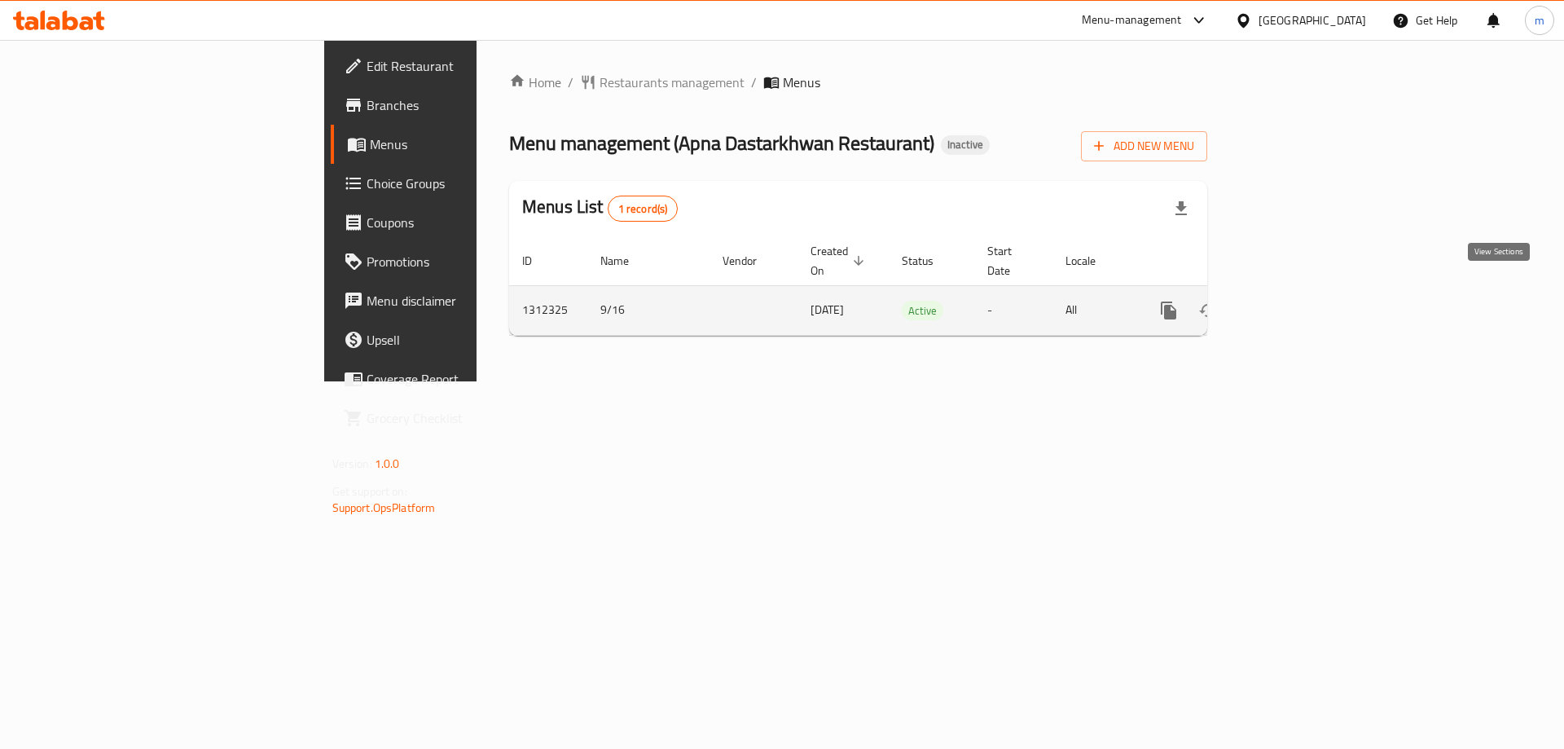 This screenshot has height=749, width=1564. I want to click on span: Status, so click(928, 261).